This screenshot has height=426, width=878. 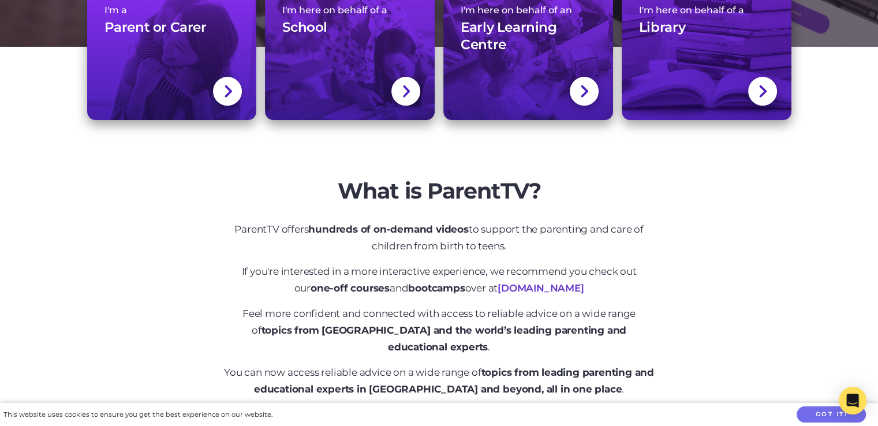 I want to click on span: I'm a, so click(x=172, y=10).